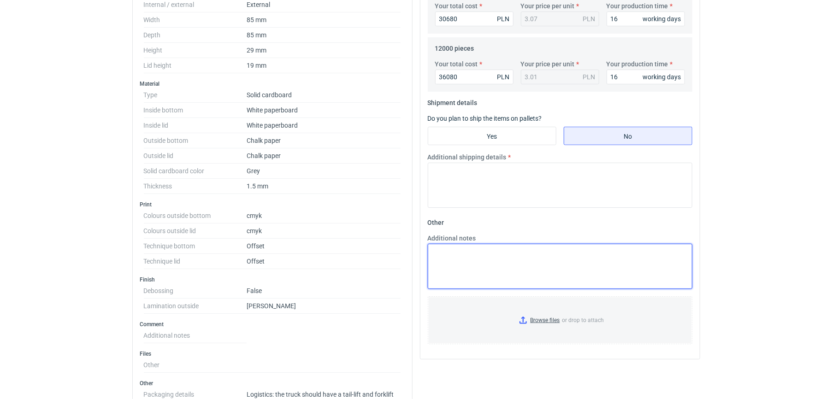  I want to click on dd: 19 mm, so click(323, 65).